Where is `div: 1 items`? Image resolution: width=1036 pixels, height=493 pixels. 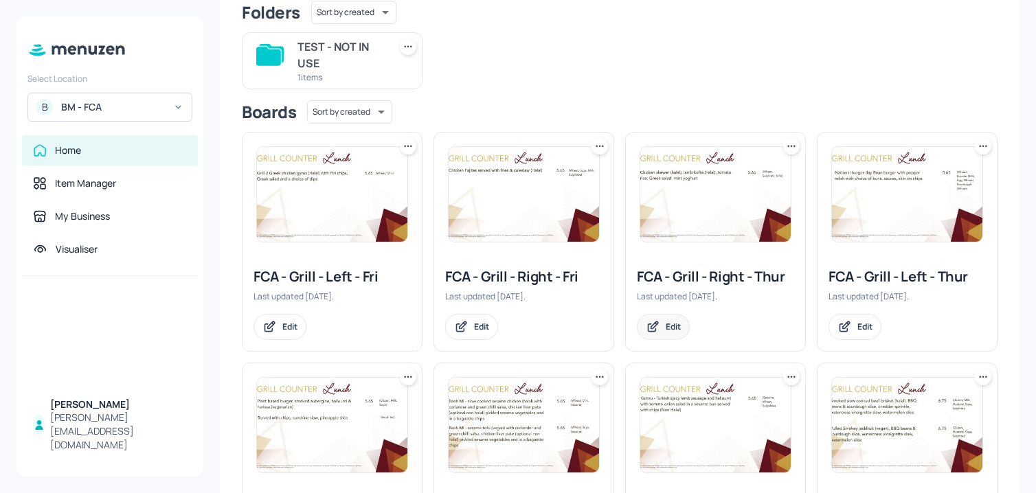 div: 1 items is located at coordinates (340, 77).